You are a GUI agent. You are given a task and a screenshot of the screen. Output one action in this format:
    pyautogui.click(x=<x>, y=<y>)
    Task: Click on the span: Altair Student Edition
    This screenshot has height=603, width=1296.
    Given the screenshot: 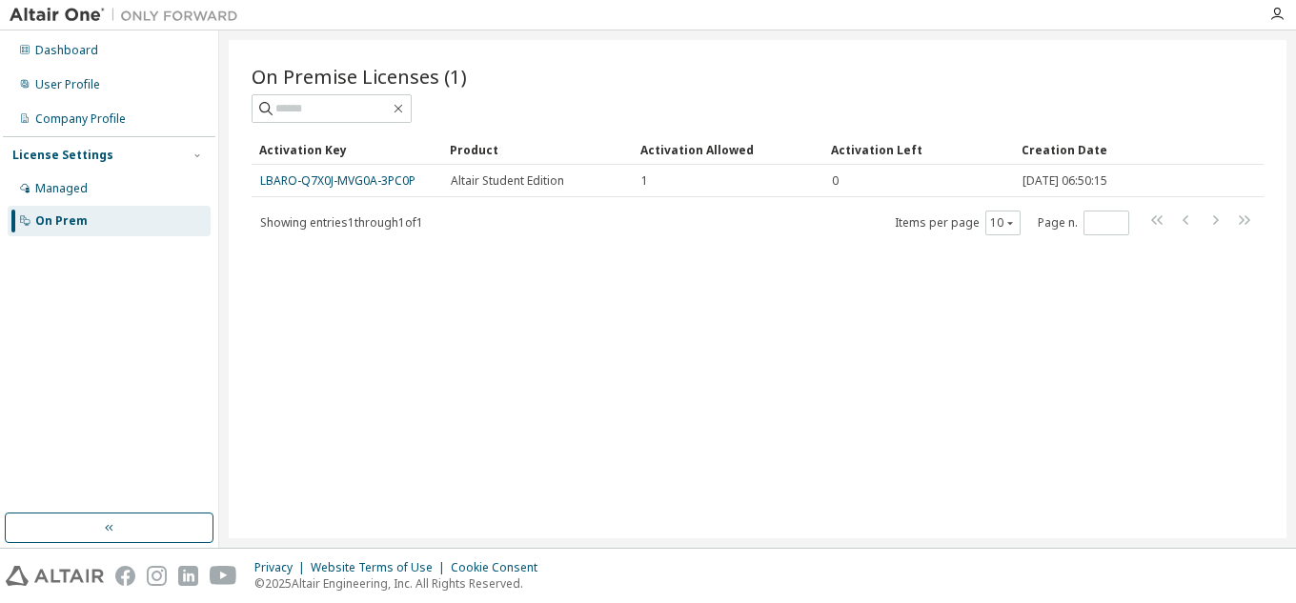 What is the action you would take?
    pyautogui.click(x=507, y=181)
    